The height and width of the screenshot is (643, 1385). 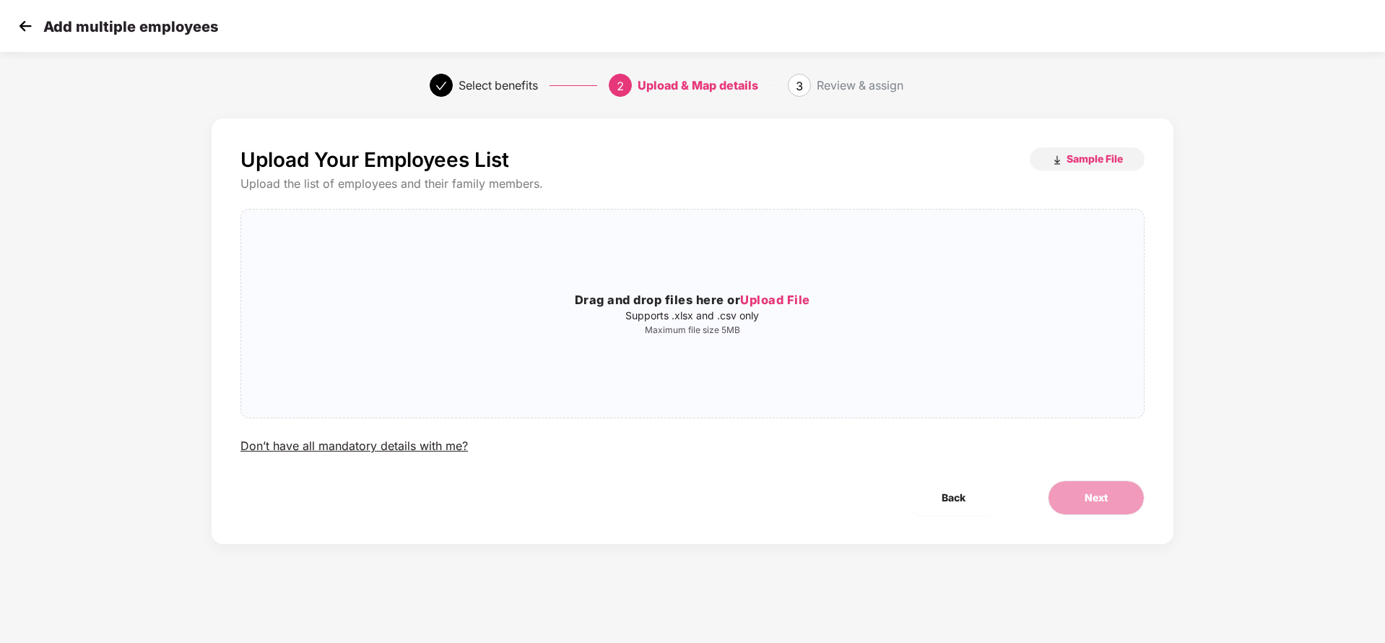 What do you see at coordinates (692, 300) in the screenshot?
I see `h3: Drag and drop files here or` at bounding box center [692, 300].